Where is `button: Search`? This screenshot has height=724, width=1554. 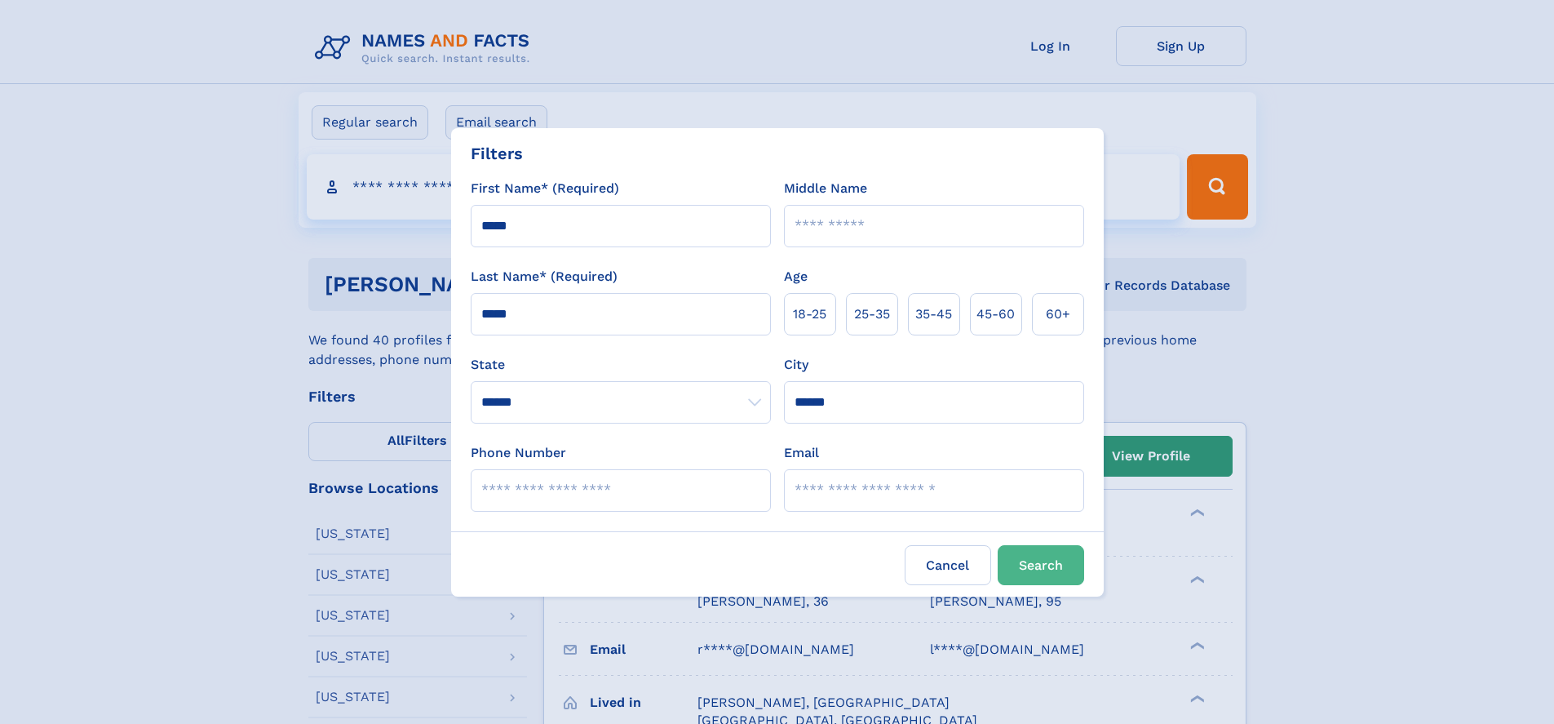 button: Search is located at coordinates (1041, 565).